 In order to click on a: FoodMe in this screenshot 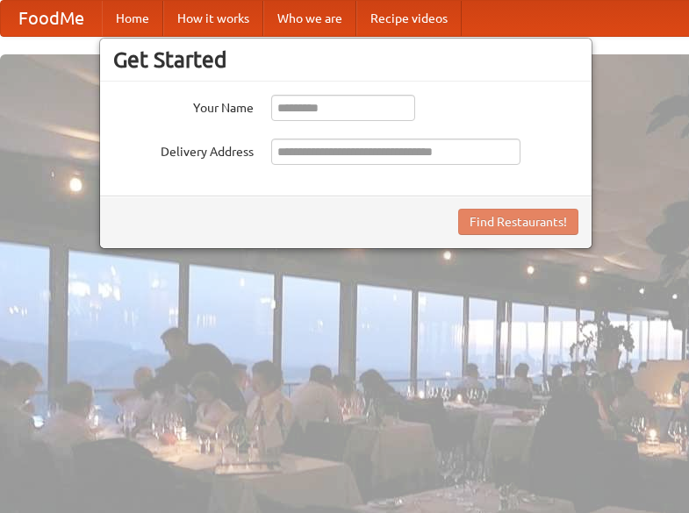, I will do `click(51, 18)`.